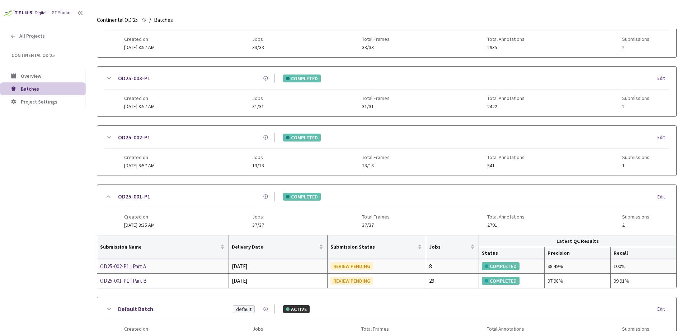 The image size is (686, 331). Describe the element at coordinates (243, 309) in the screenshot. I see `div: default` at that location.